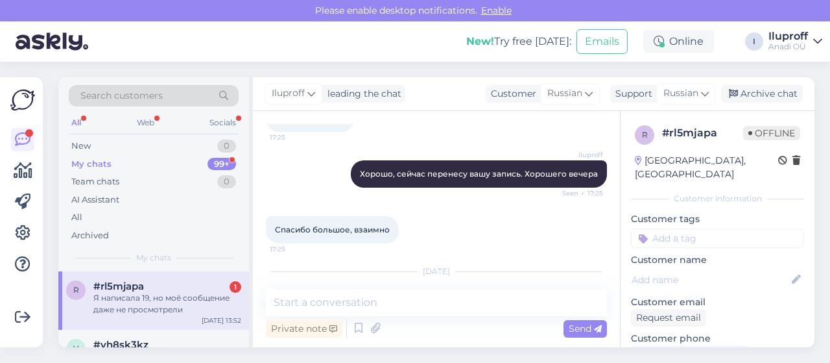 This screenshot has height=363, width=830. What do you see at coordinates (788, 47) in the screenshot?
I see `div: Anadi OÜ` at bounding box center [788, 47].